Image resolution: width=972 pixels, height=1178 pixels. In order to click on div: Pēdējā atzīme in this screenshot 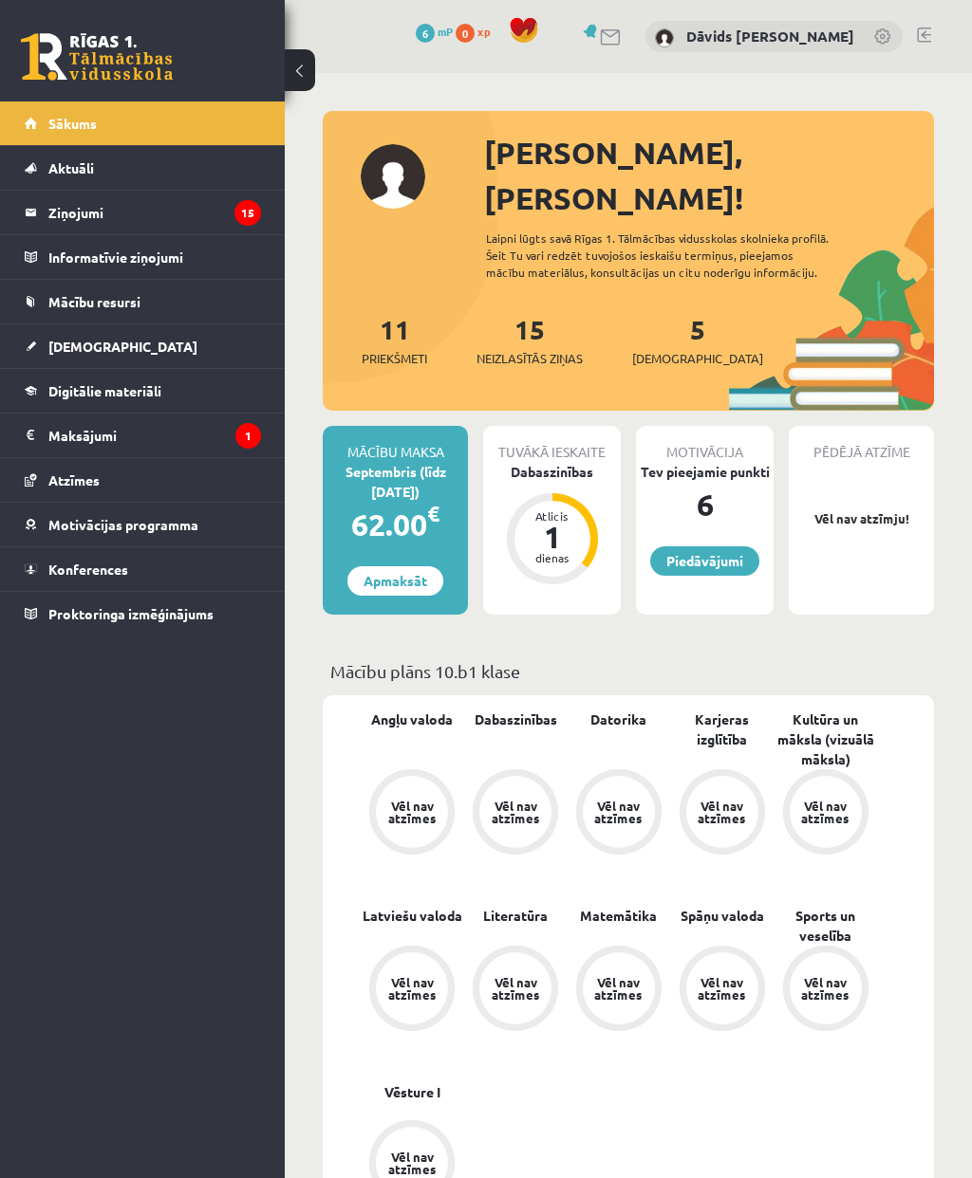, I will do `click(860, 444)`.